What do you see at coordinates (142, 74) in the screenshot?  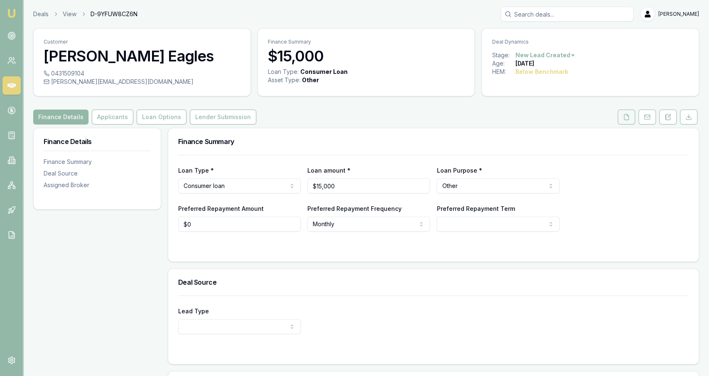 I see `div: 0431509104` at bounding box center [142, 74].